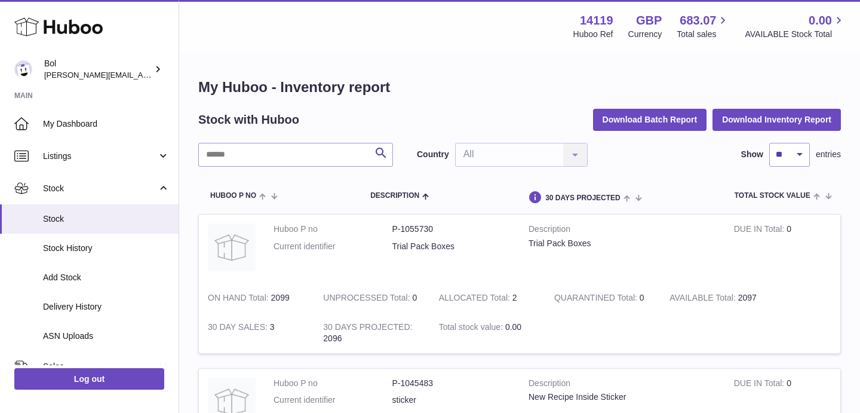 Image resolution: width=860 pixels, height=413 pixels. Describe the element at coordinates (100, 156) in the screenshot. I see `span: Listings` at that location.